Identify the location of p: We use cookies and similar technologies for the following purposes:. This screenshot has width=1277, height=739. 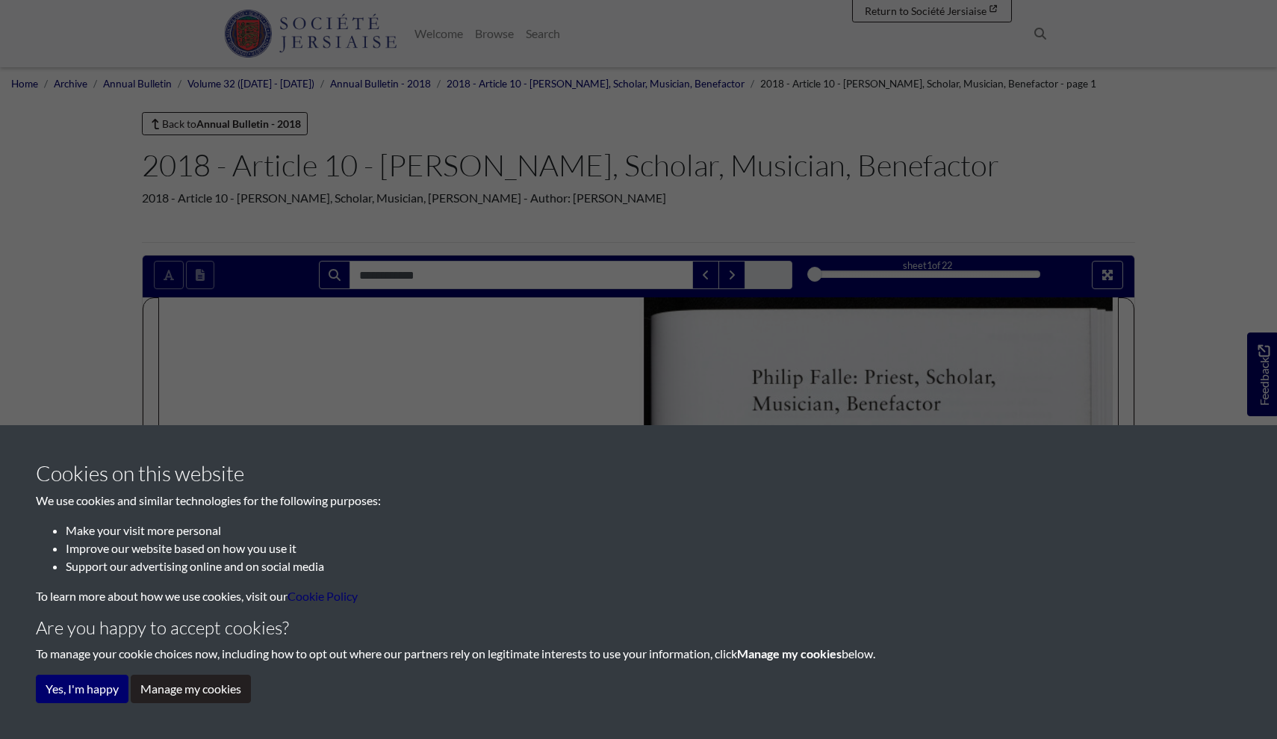
(638, 500).